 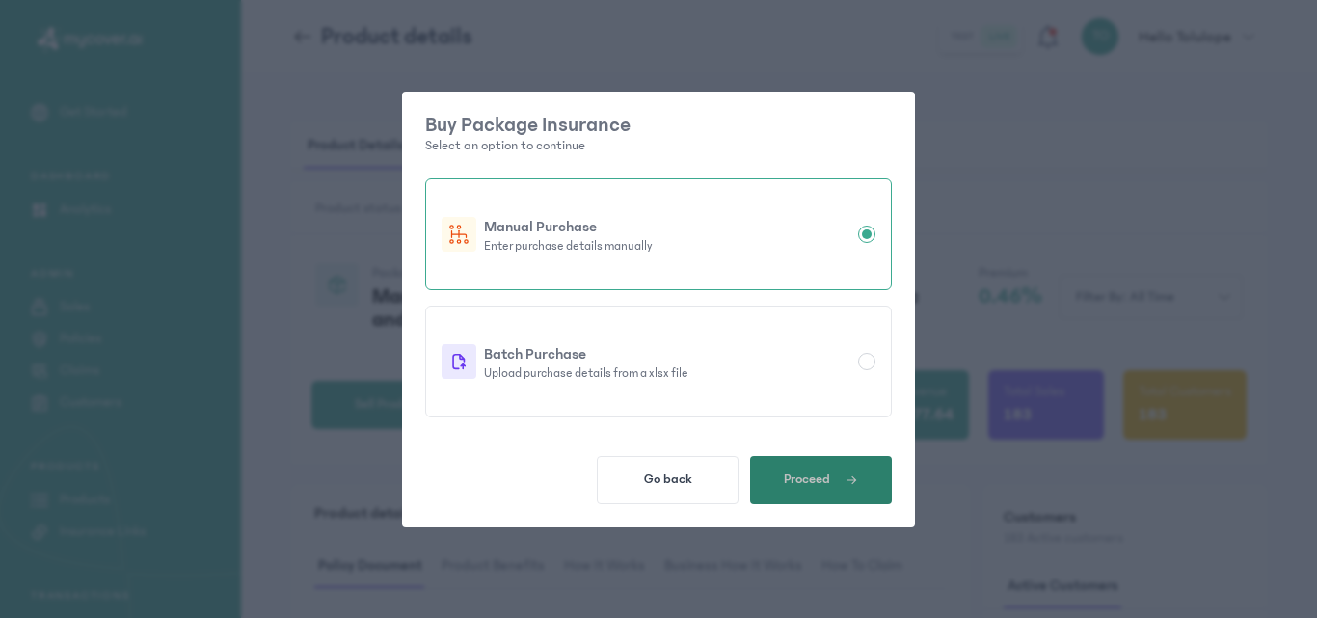 What do you see at coordinates (667, 373) in the screenshot?
I see `p: Upload purchase details from a xlsx file` at bounding box center [667, 373].